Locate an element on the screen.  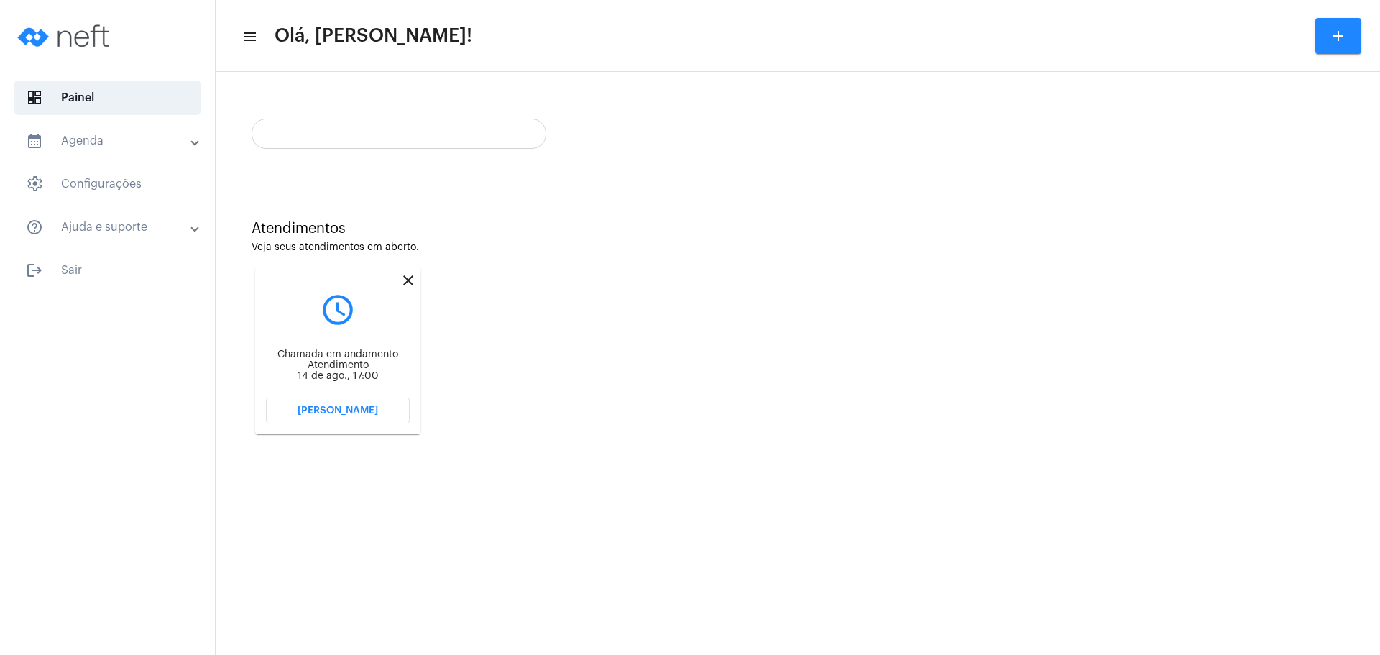
span: Configurações is located at coordinates (107, 184).